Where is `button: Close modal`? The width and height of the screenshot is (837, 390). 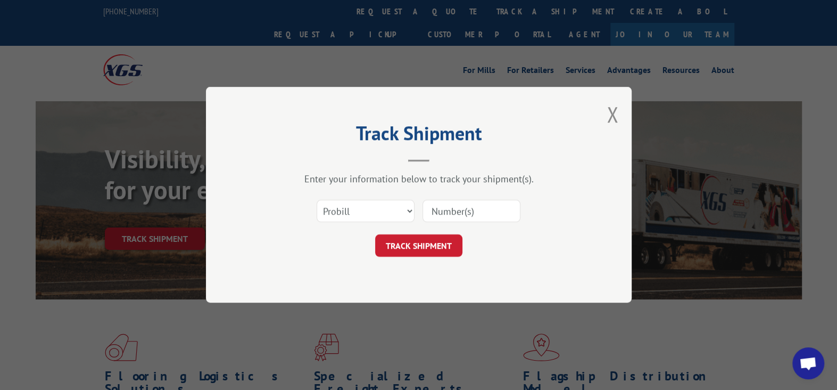 button: Close modal is located at coordinates (613, 114).